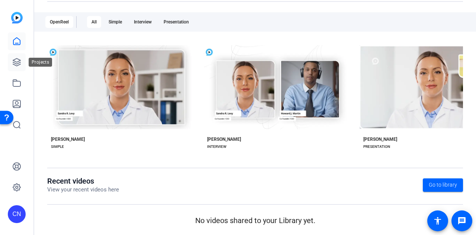 Image resolution: width=476 pixels, height=235 pixels. Describe the element at coordinates (217, 147) in the screenshot. I see `div: INTERVIEW` at that location.